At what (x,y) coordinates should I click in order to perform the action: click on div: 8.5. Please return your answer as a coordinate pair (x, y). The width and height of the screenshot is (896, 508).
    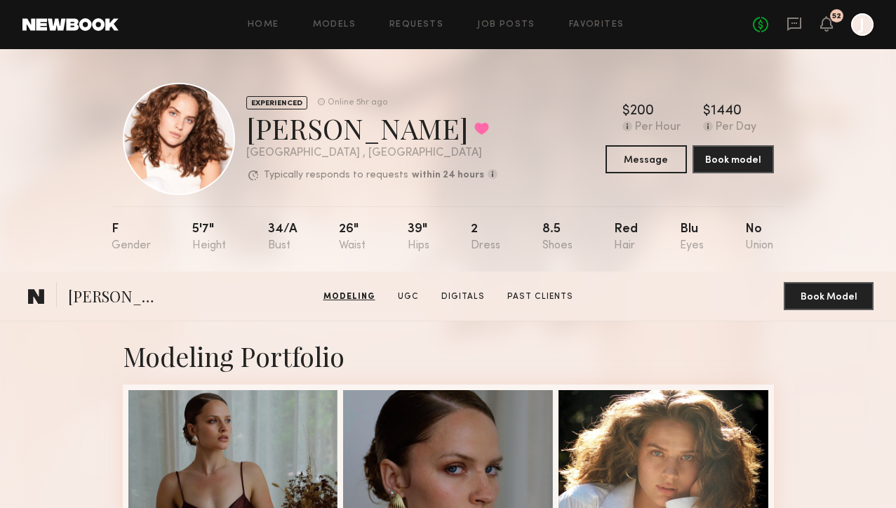
    Looking at the image, I should click on (557, 237).